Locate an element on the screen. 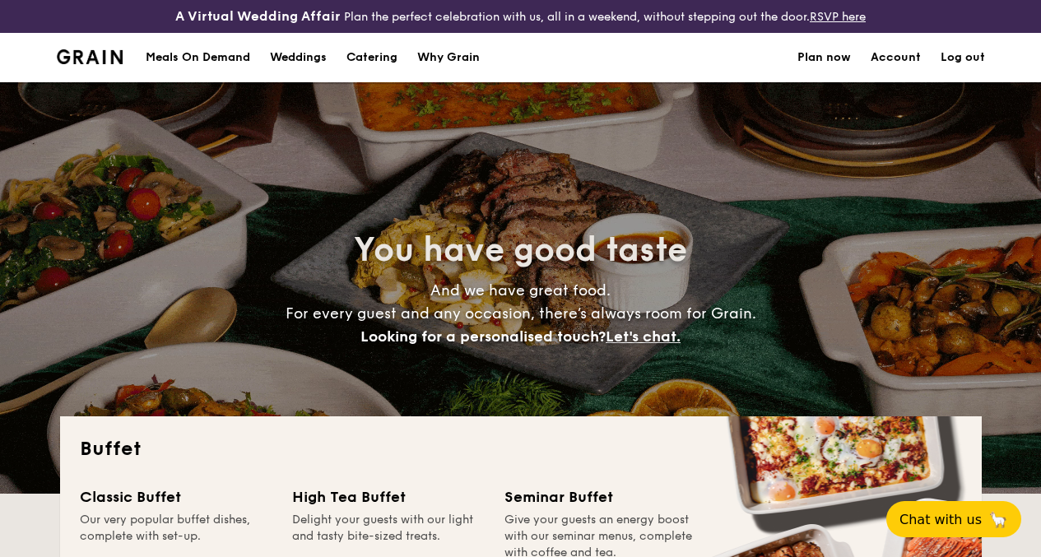 The height and width of the screenshot is (557, 1041). h1: Catering is located at coordinates (372, 58).